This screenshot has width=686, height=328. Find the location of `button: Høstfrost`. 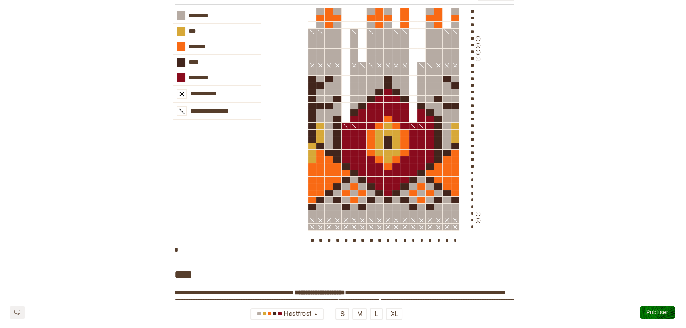

button: Høstfrost is located at coordinates (287, 314).